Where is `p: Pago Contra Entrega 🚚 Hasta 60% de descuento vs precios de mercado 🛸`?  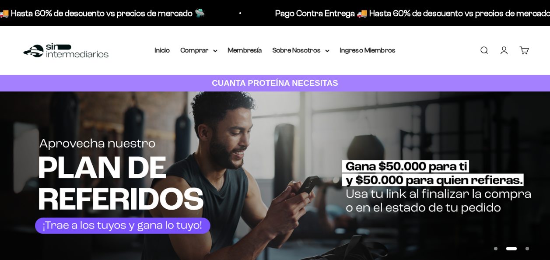
p: Pago Contra Entrega 🚚 Hasta 60% de descuento vs precios de mercado 🛸 is located at coordinates (397, 13).